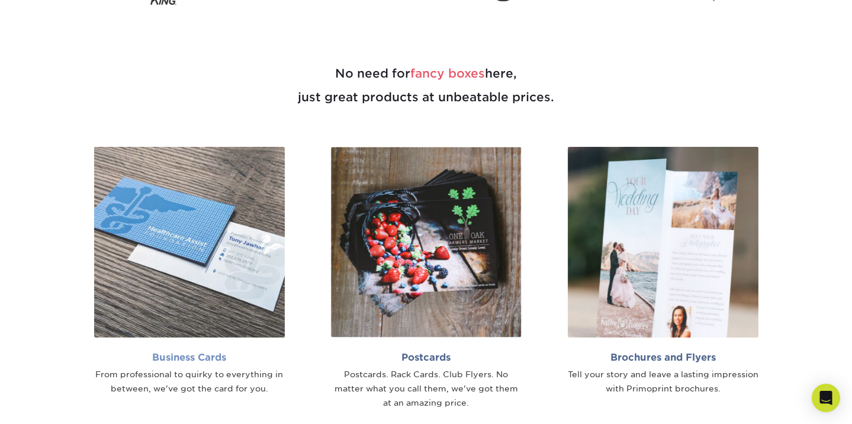 The width and height of the screenshot is (852, 424). I want to click on a: Business Cards From professional to quirky to everything in between, we've got the card for you., so click(189, 271).